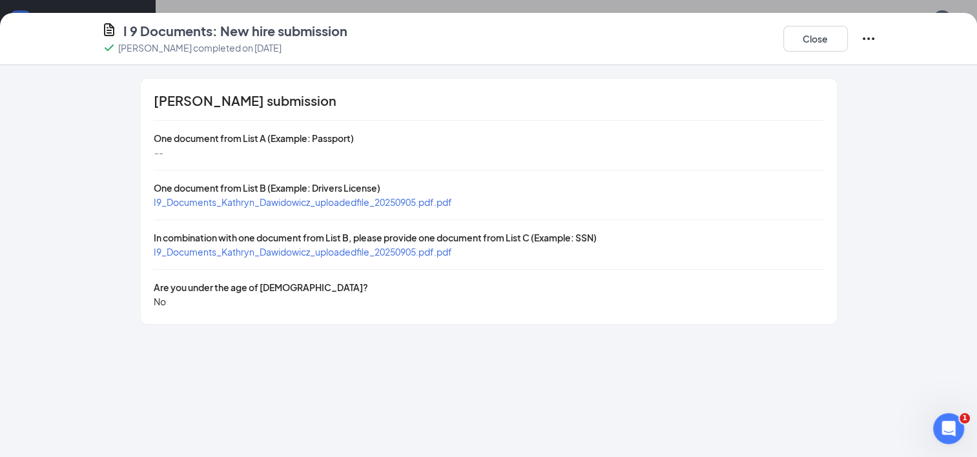 This screenshot has height=457, width=977. What do you see at coordinates (965, 418) in the screenshot?
I see `span: 1` at bounding box center [965, 418].